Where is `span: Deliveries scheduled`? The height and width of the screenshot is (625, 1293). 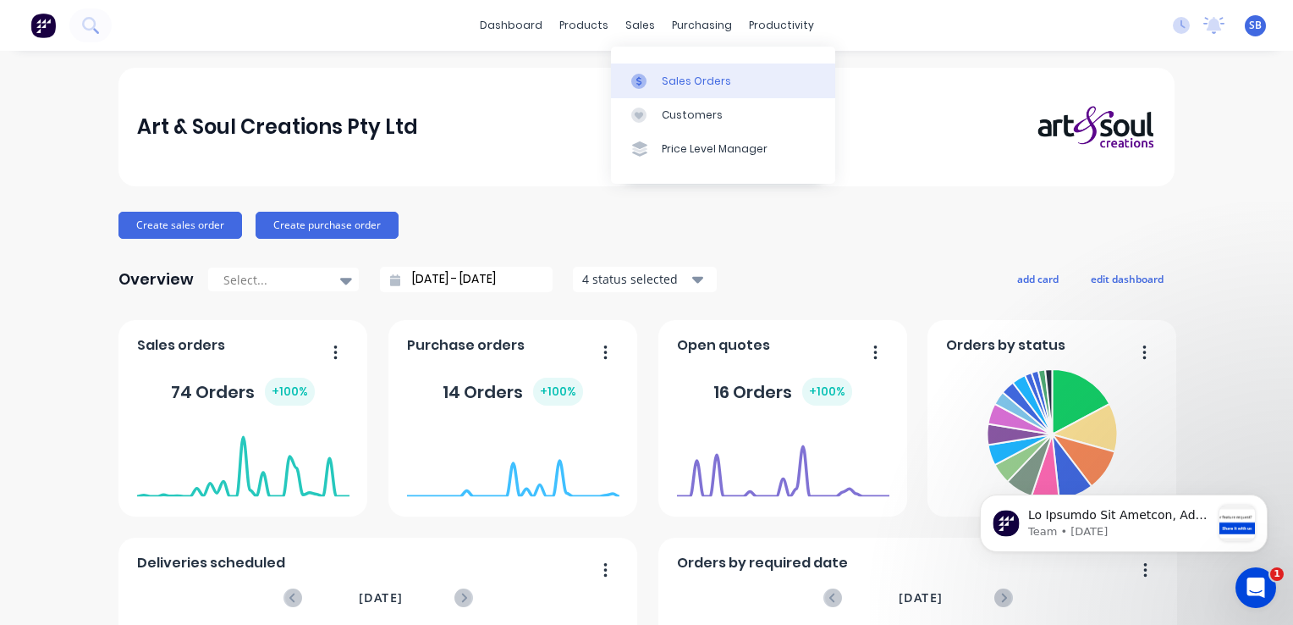
span: Deliveries scheduled is located at coordinates (211, 563).